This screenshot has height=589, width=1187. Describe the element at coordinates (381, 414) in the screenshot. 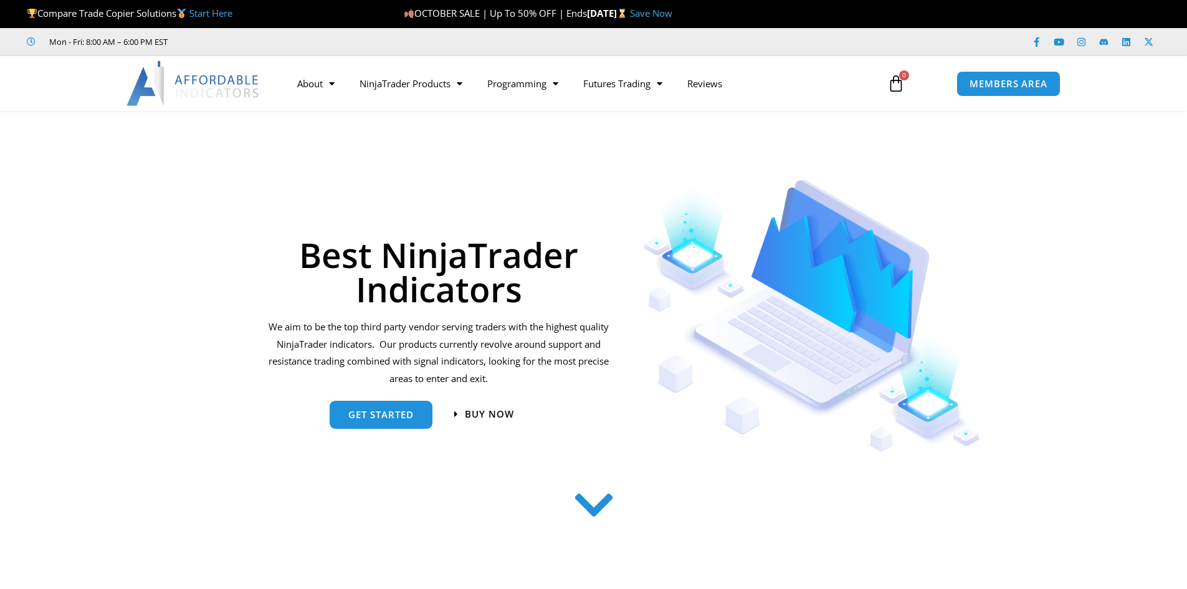

I see `span: get started` at that location.